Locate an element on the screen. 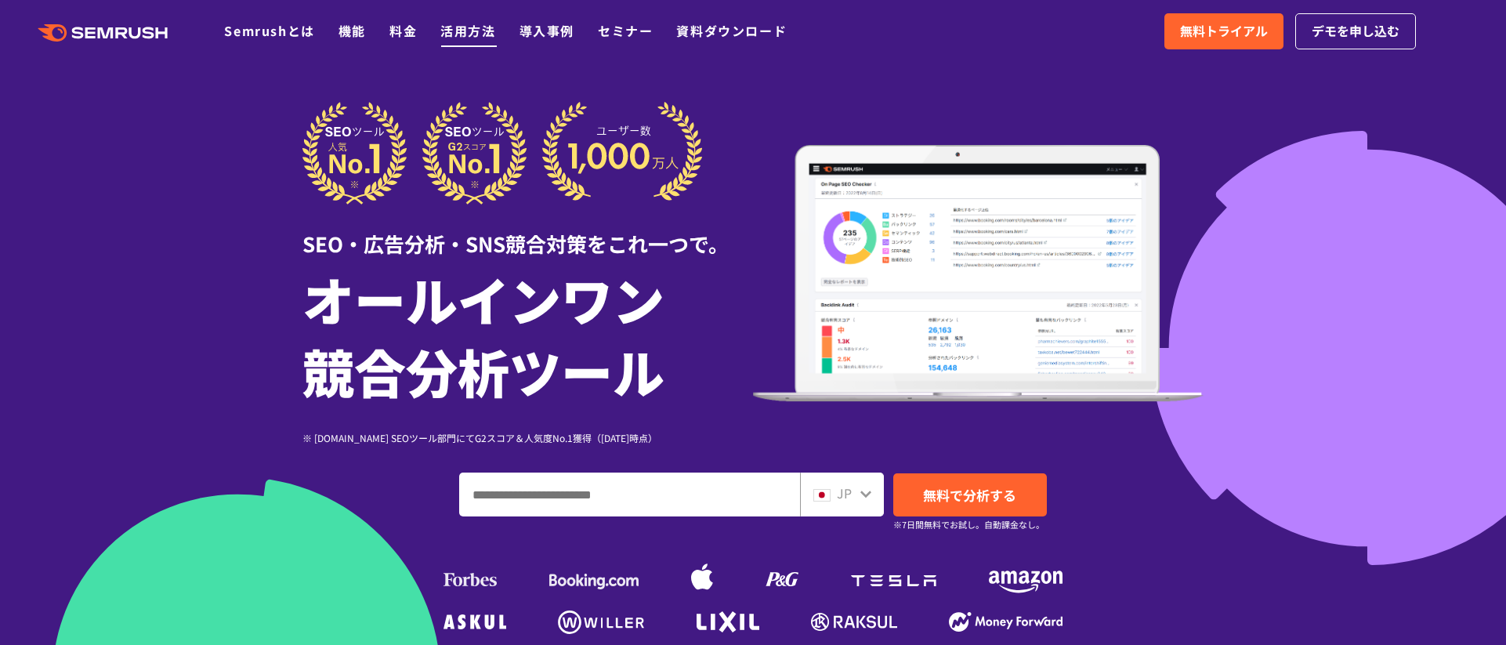 The image size is (1506, 645). span: デモを申し込む is located at coordinates (1355, 31).